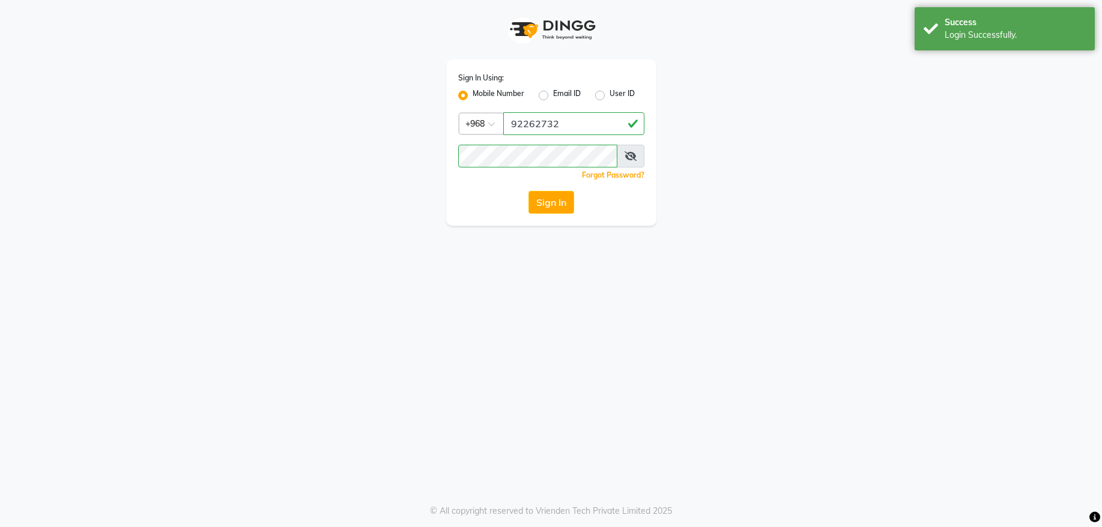 This screenshot has height=527, width=1102. Describe the element at coordinates (622, 96) in the screenshot. I see `label: User ID` at that location.